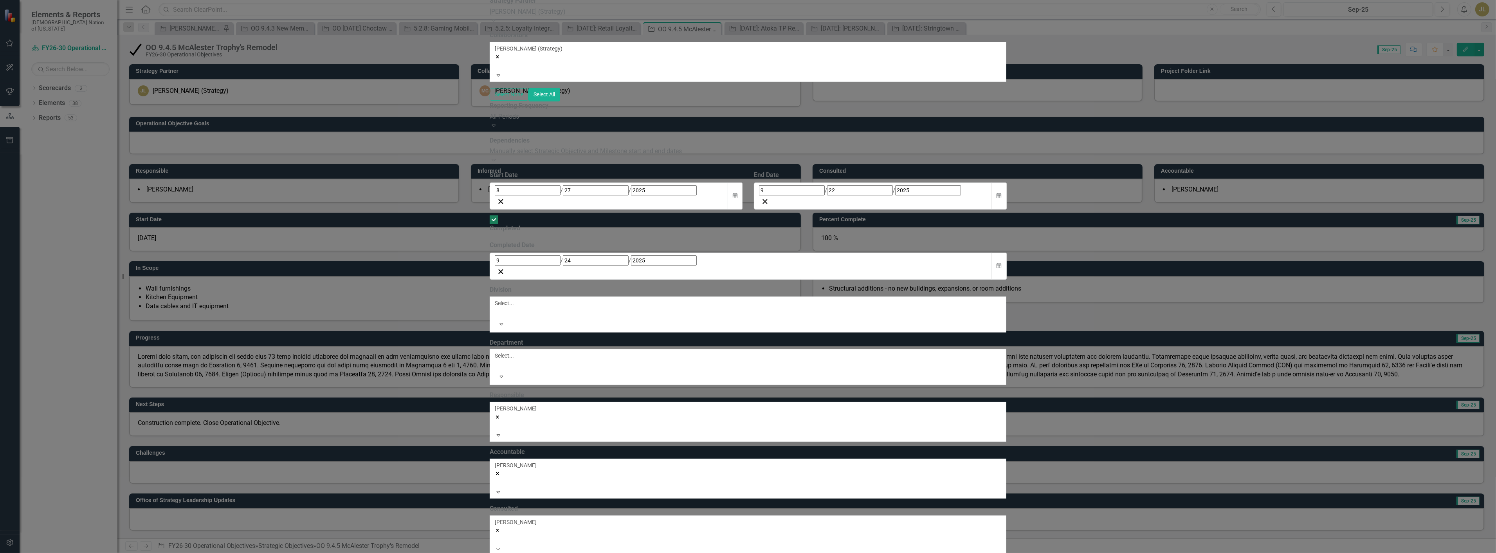  What do you see at coordinates (257, 7) in the screenshot?
I see `p: Construction complete. Close Operational Objective.` at bounding box center [257, 7].